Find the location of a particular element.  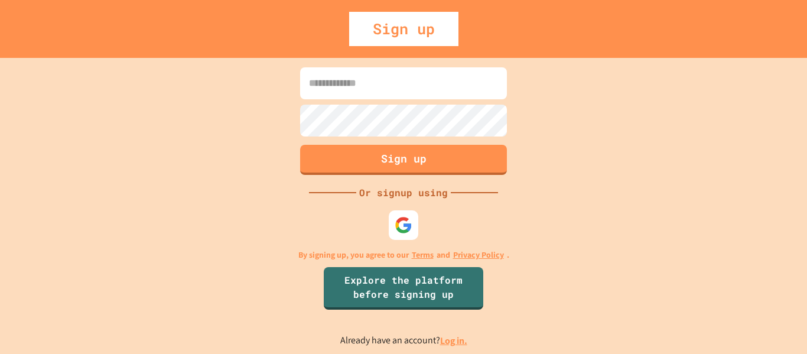

p: By signing up, you agree to our and . is located at coordinates (404, 255).